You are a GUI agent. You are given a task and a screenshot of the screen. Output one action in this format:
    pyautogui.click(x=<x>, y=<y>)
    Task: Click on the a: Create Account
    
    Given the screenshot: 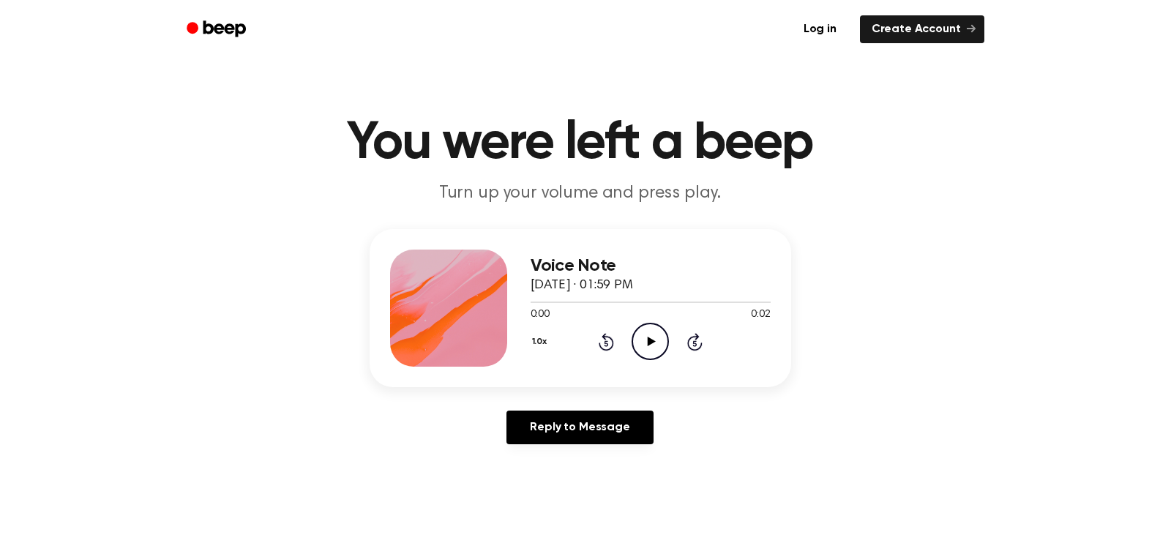 What is the action you would take?
    pyautogui.click(x=922, y=29)
    